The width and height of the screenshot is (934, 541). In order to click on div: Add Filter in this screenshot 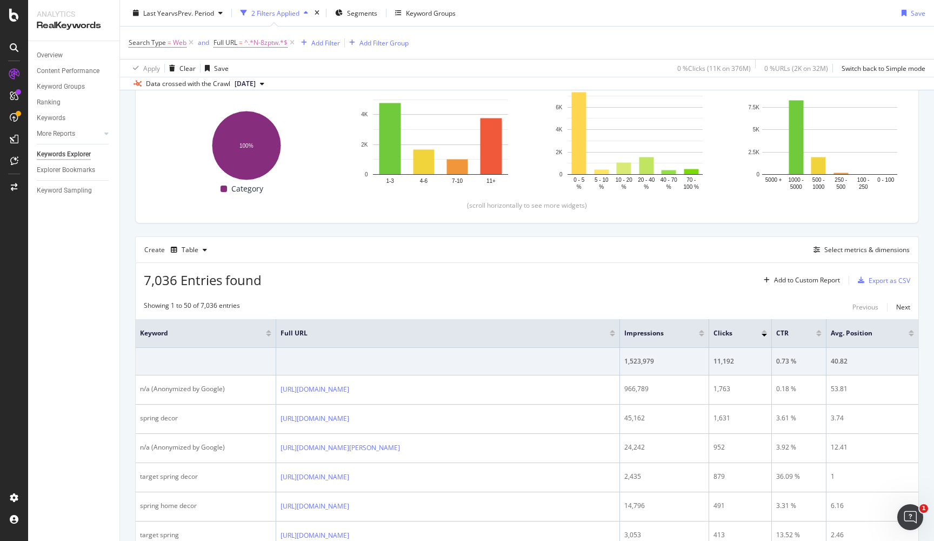, I will do `click(325, 42)`.